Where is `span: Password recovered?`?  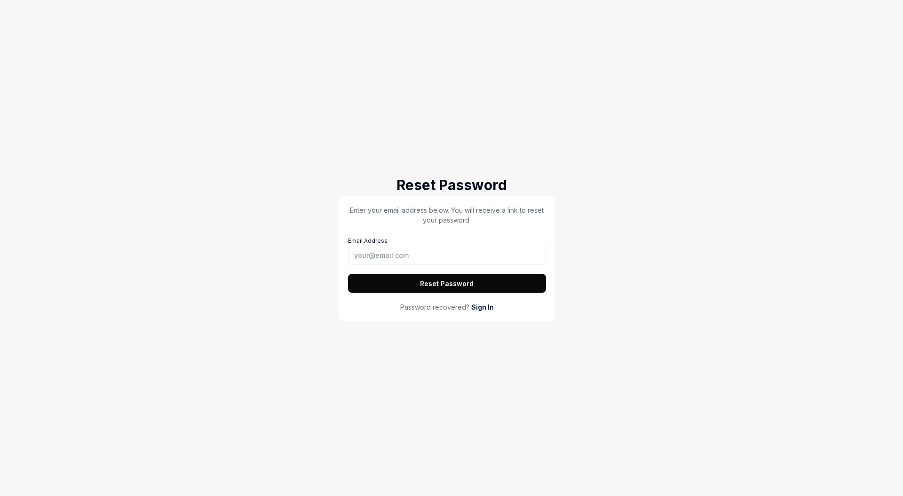
span: Password recovered? is located at coordinates (435, 307).